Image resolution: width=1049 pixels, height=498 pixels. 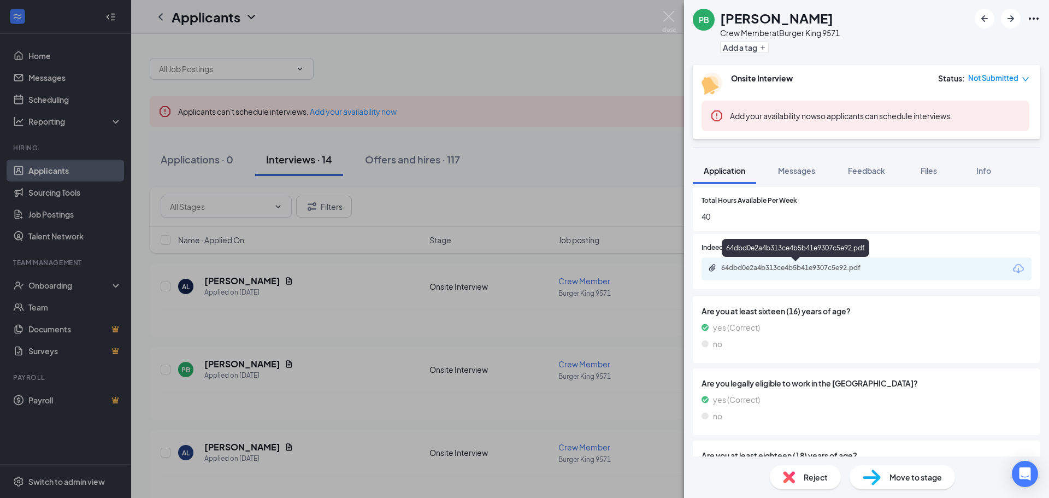 What do you see at coordinates (841, 116) in the screenshot?
I see `span: so applicants can schedule interviews.` at bounding box center [841, 116].